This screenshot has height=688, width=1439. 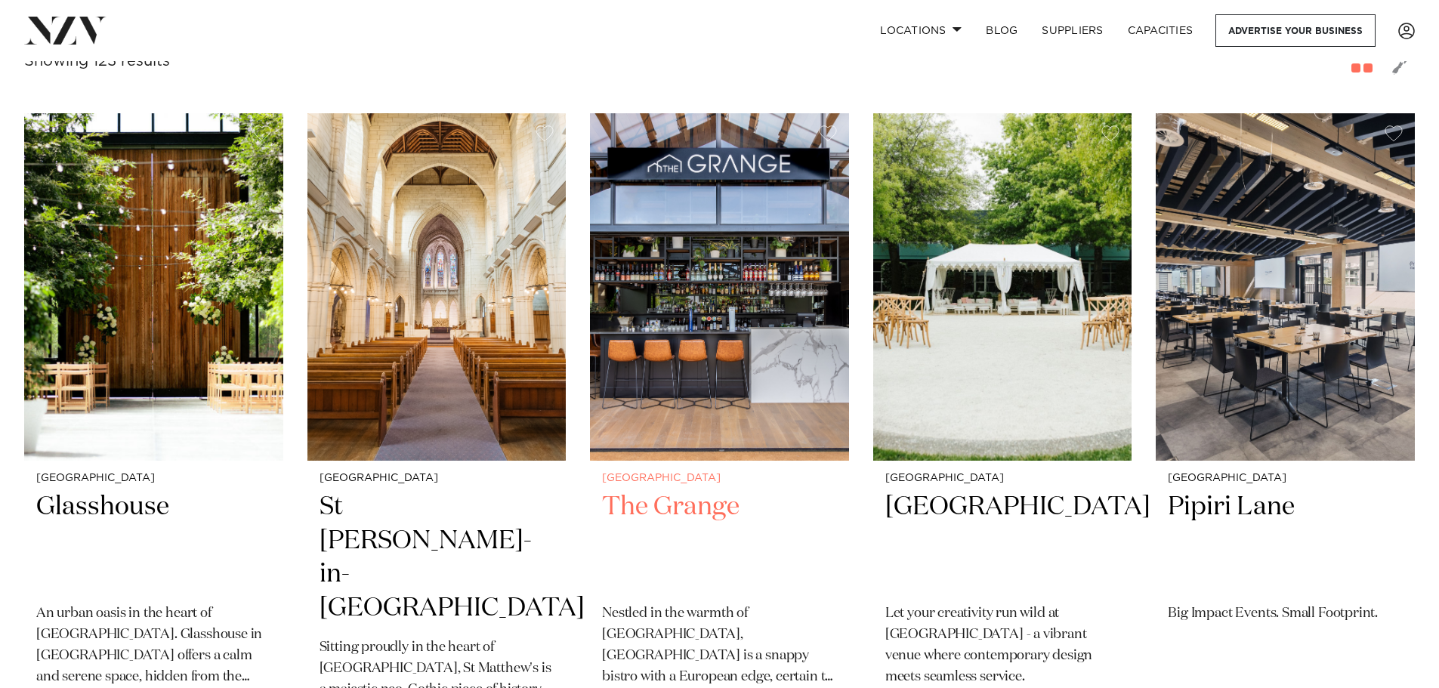 What do you see at coordinates (97, 61) in the screenshot?
I see `div: Showing 123 results` at bounding box center [97, 61].